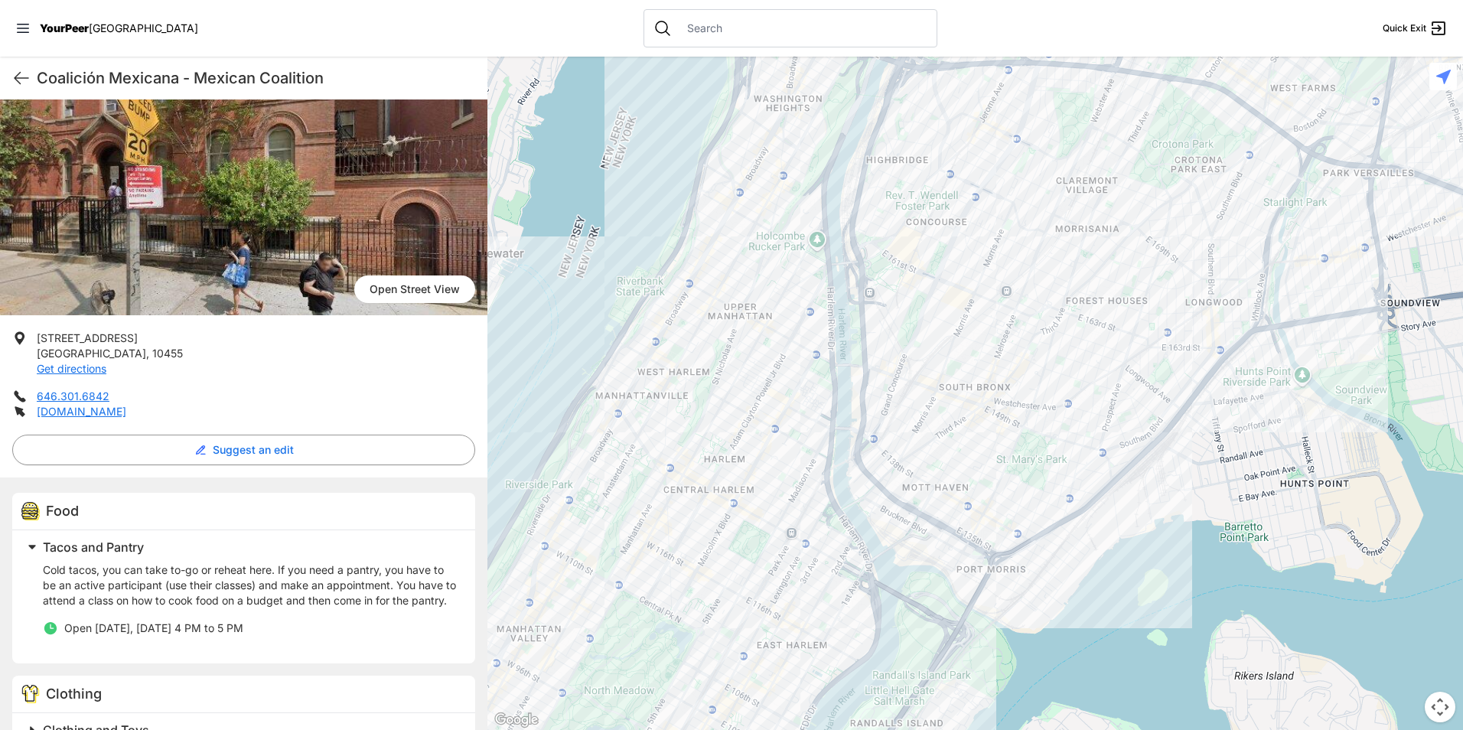  What do you see at coordinates (517, 720) in the screenshot?
I see `img: Google` at bounding box center [517, 720].